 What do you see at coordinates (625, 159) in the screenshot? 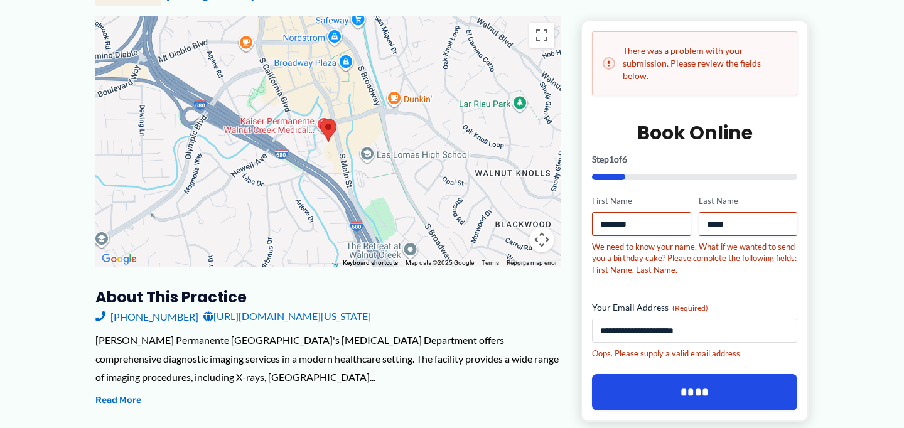
I see `span: 6` at bounding box center [625, 159].